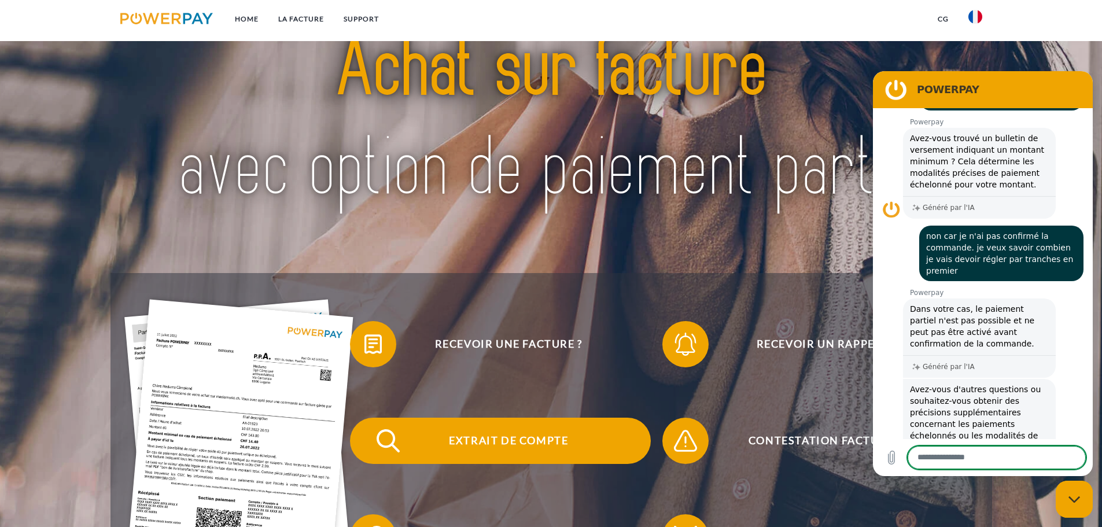  Describe the element at coordinates (509, 441) in the screenshot. I see `span: Extrait de compte` at that location.